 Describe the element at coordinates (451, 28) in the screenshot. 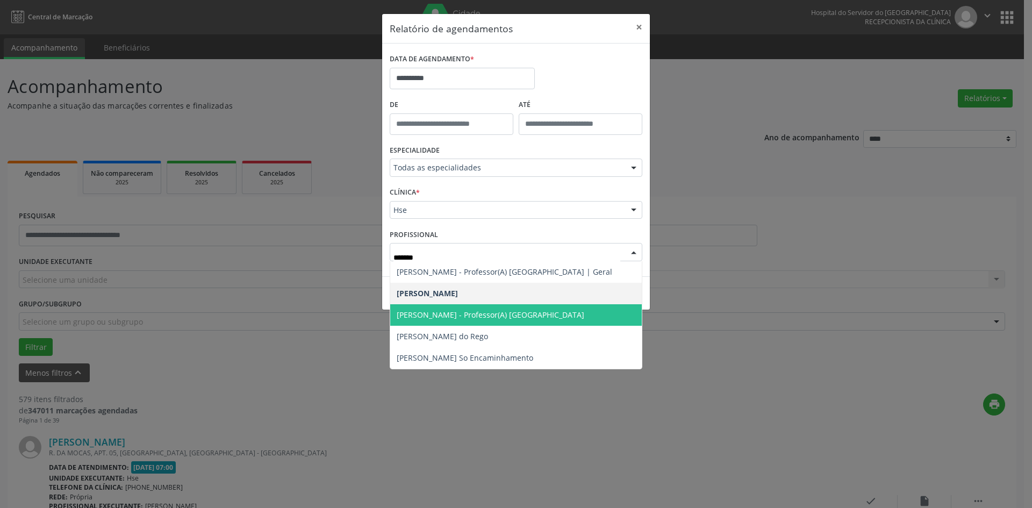

I see `h5: Relatório de agendamentos` at that location.